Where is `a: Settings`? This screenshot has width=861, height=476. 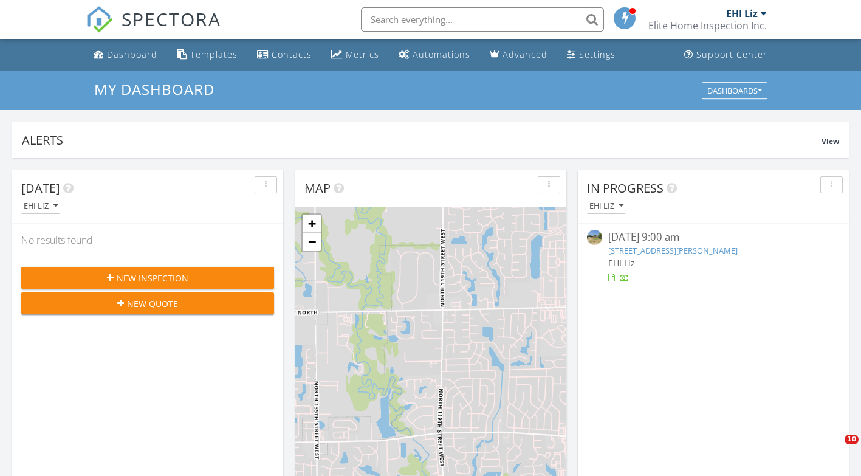
a: Settings is located at coordinates (591, 55).